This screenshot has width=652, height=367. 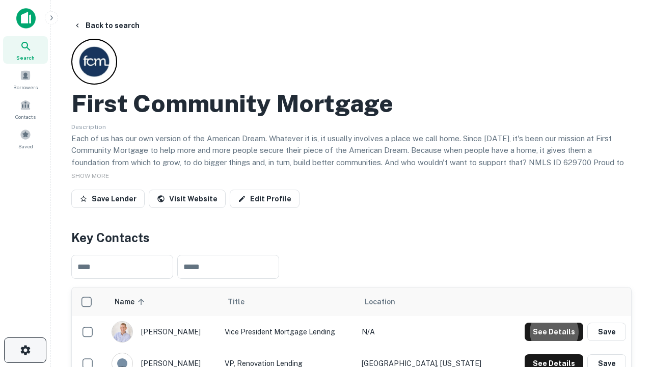 I want to click on span: Saved, so click(x=25, y=146).